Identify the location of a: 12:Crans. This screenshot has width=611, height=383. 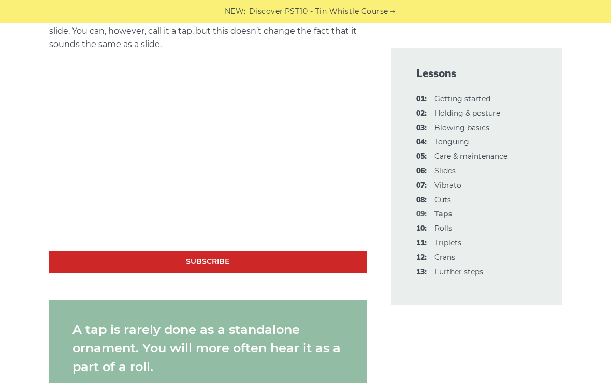
(445, 257).